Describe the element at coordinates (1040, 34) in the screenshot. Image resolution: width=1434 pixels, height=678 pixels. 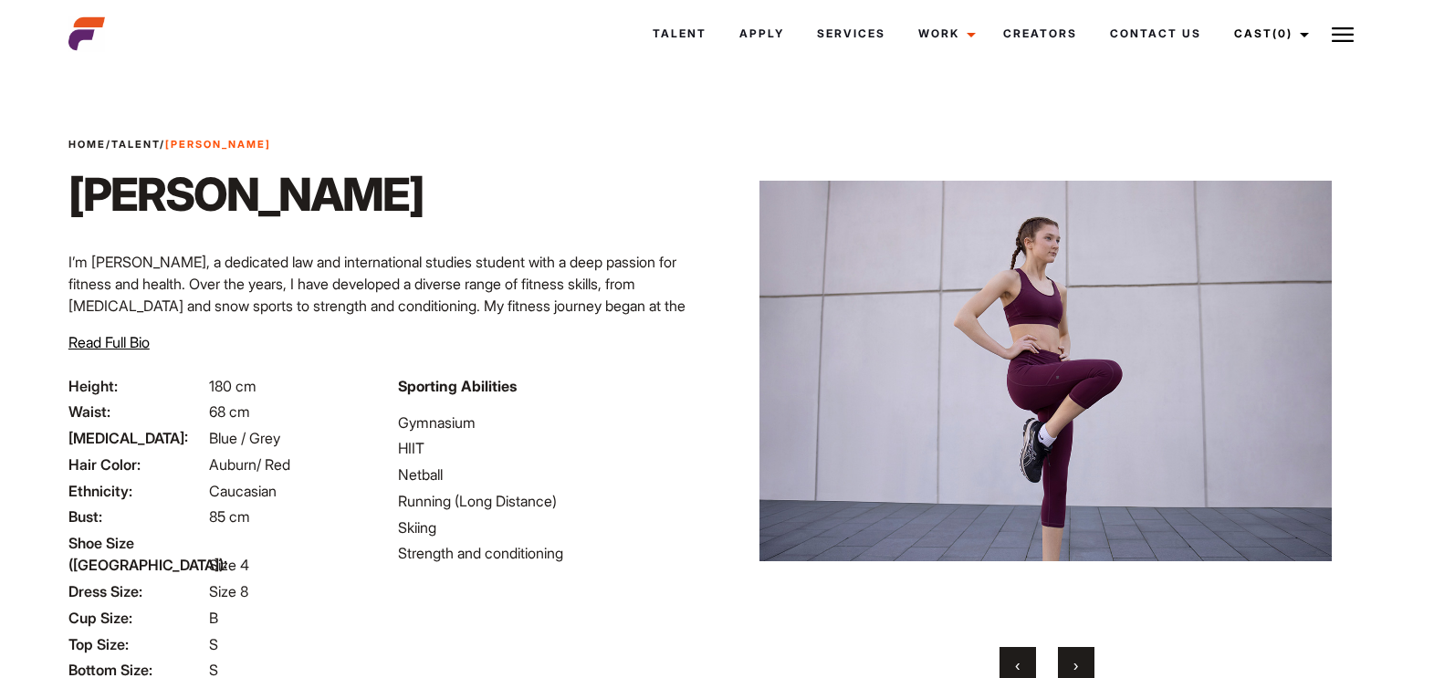
I see `a: Creators` at that location.